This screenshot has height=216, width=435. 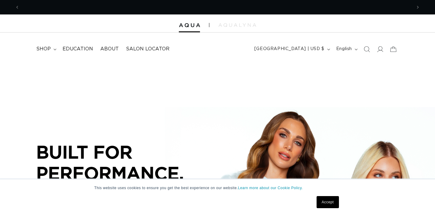 What do you see at coordinates (17, 7) in the screenshot?
I see `button: Previous announcement` at bounding box center [17, 7].